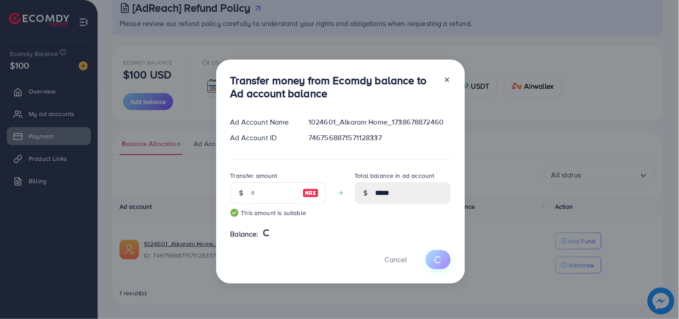 This screenshot has height=319, width=679. I want to click on span: Cancel, so click(396, 259).